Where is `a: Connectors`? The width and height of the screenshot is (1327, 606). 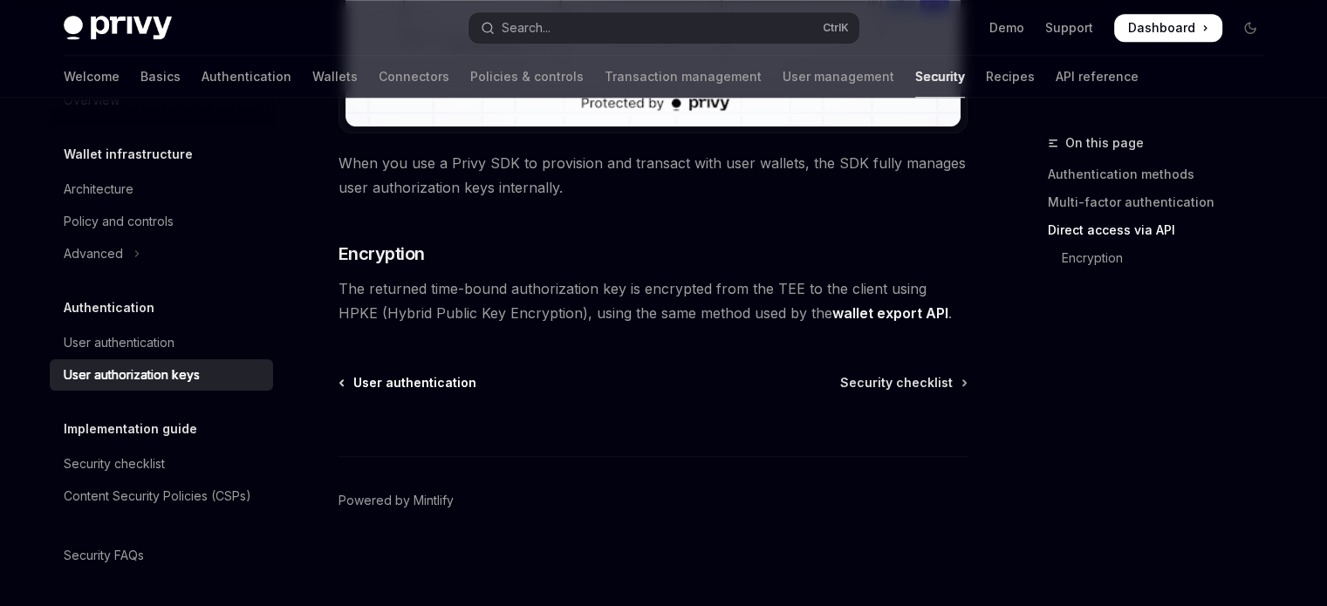 a: Connectors is located at coordinates (414, 77).